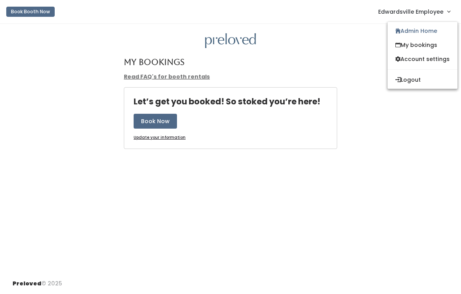 The height and width of the screenshot is (294, 461). What do you see at coordinates (410, 12) in the screenshot?
I see `span: Edwardsville Employee` at bounding box center [410, 12].